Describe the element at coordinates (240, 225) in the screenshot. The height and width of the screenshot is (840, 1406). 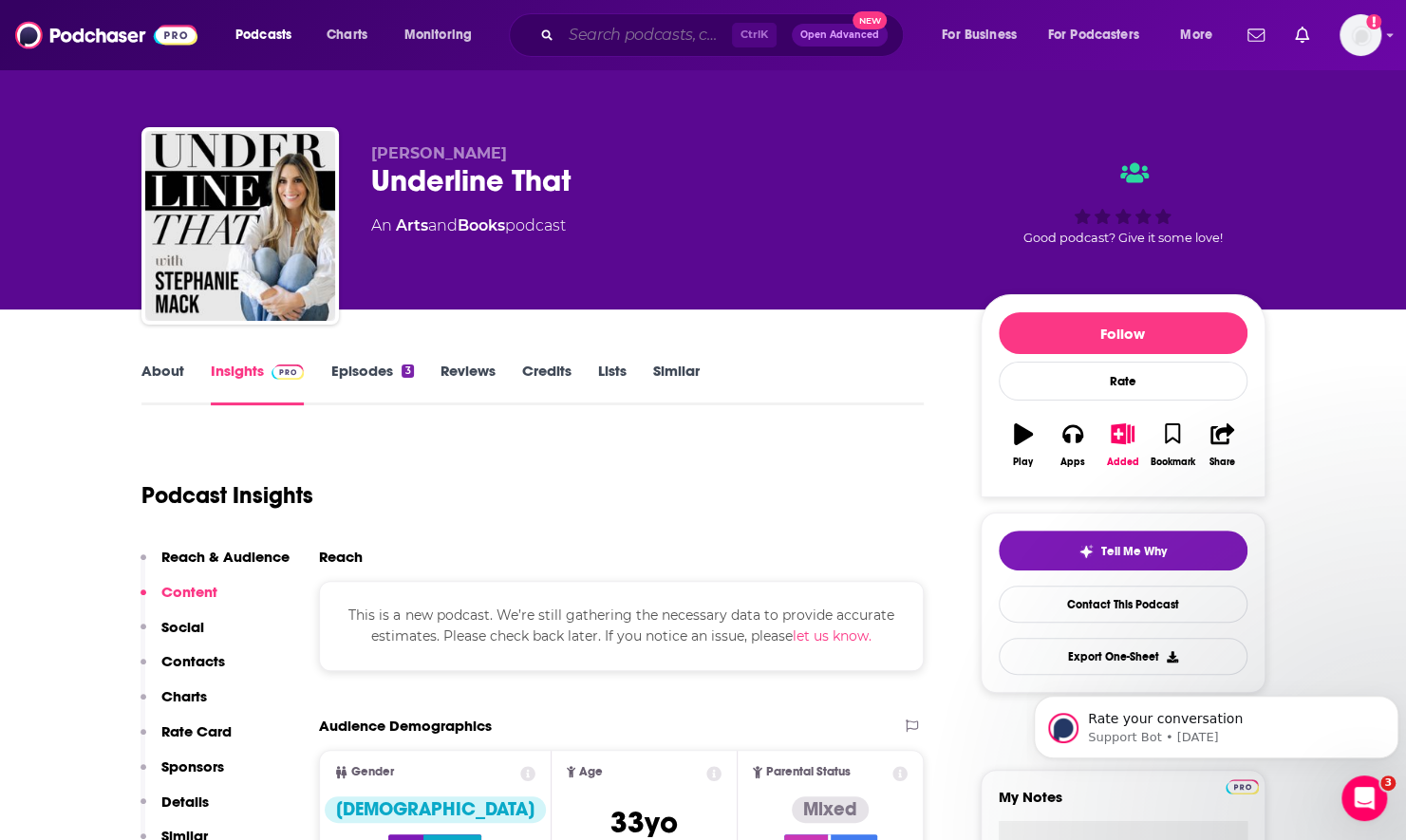
I see `a: Underline That` at that location.